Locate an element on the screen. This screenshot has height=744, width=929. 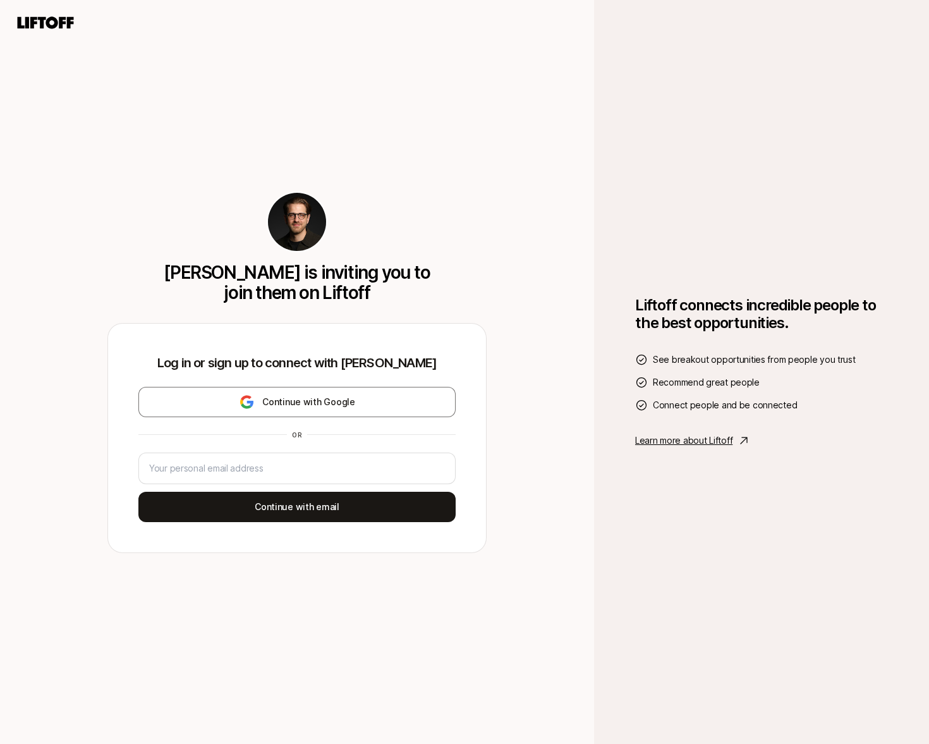
div: or is located at coordinates (297, 435).